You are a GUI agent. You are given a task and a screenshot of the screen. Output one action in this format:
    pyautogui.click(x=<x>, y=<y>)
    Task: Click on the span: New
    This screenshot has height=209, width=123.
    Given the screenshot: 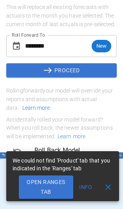 What is the action you would take?
    pyautogui.click(x=101, y=46)
    